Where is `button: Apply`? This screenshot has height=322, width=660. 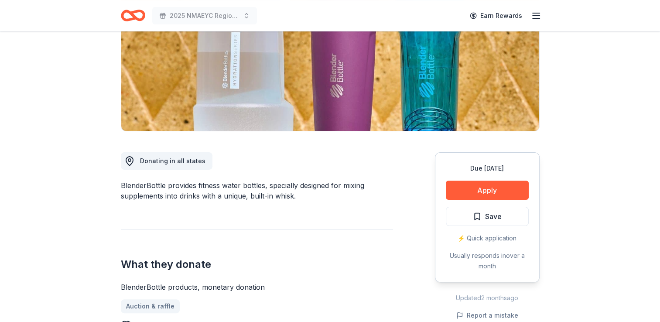
button: Apply is located at coordinates (487, 190).